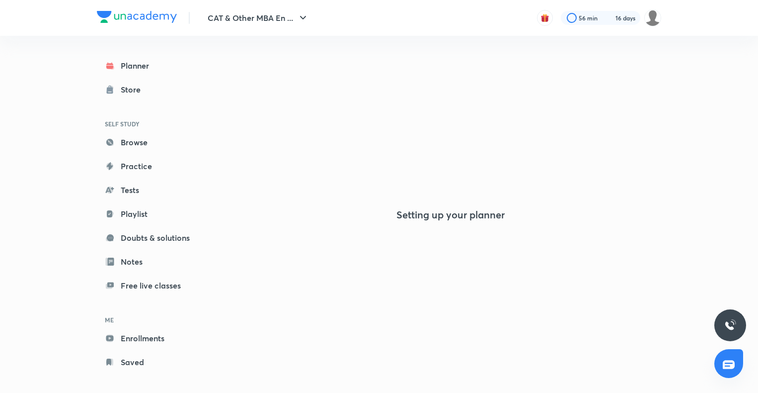 The height and width of the screenshot is (393, 758). Describe the element at coordinates (155, 214) in the screenshot. I see `a: Playlist` at that location.